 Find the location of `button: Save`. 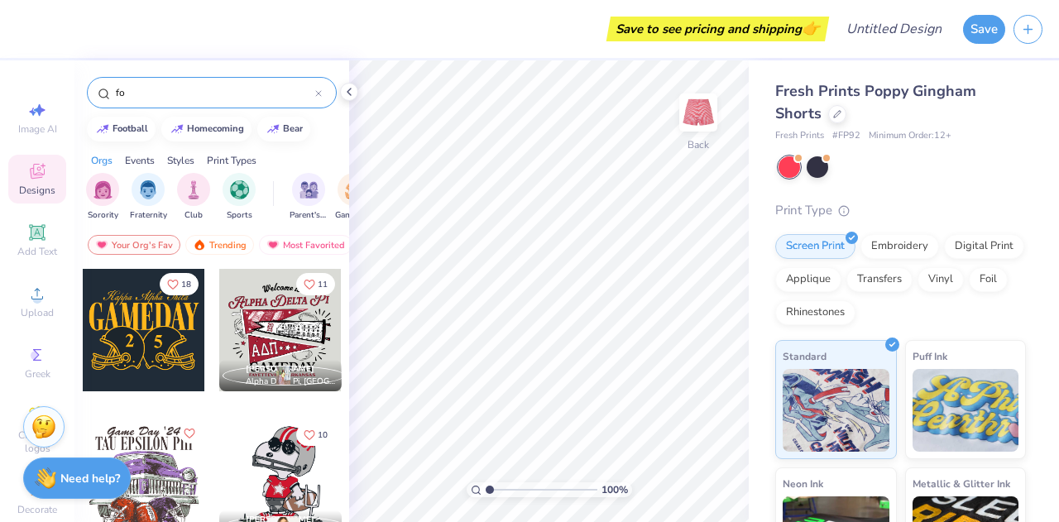

button: Save is located at coordinates (984, 29).